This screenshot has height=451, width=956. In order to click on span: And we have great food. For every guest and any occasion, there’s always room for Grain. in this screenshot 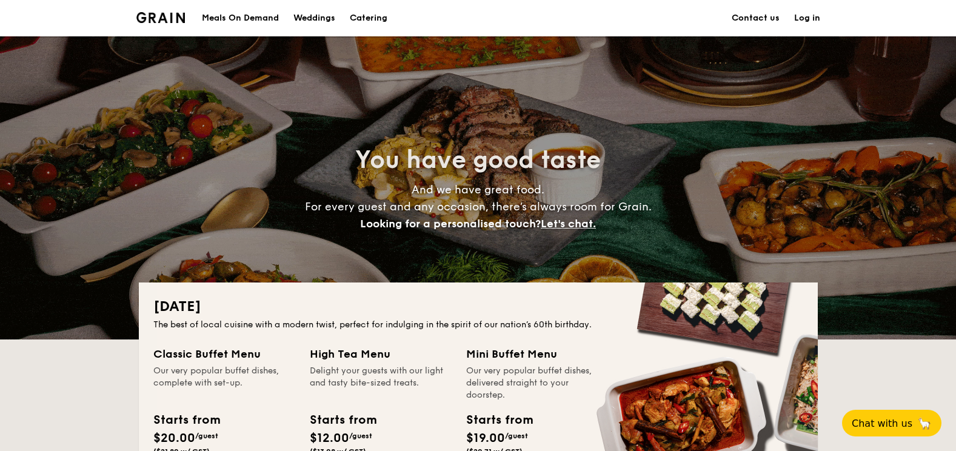, I will do `click(478, 207)`.